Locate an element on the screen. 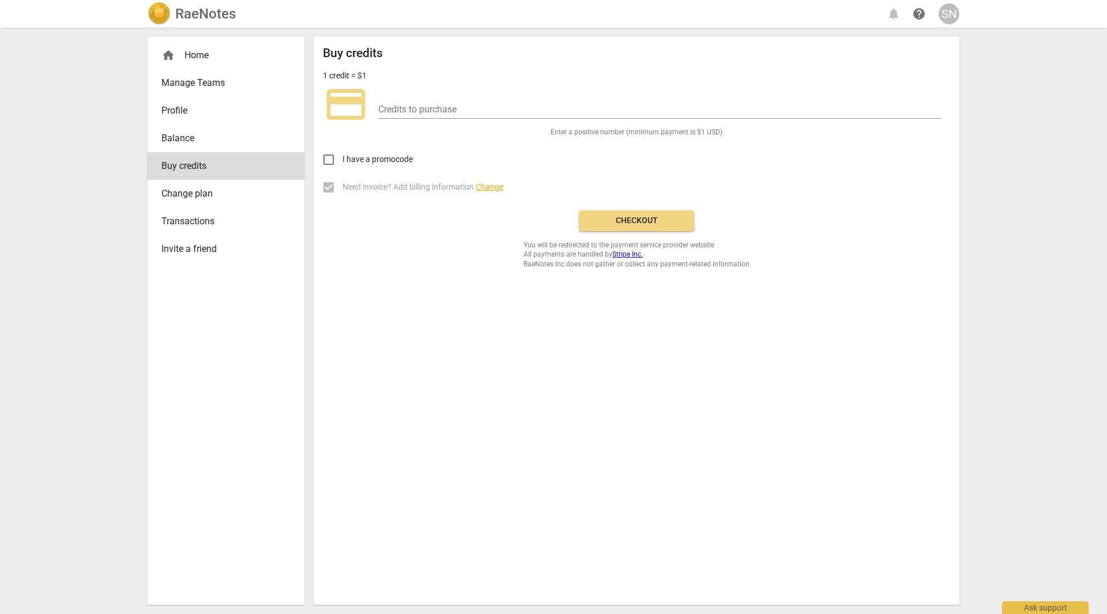 This screenshot has width=1107, height=614. span: help is located at coordinates (919, 14).